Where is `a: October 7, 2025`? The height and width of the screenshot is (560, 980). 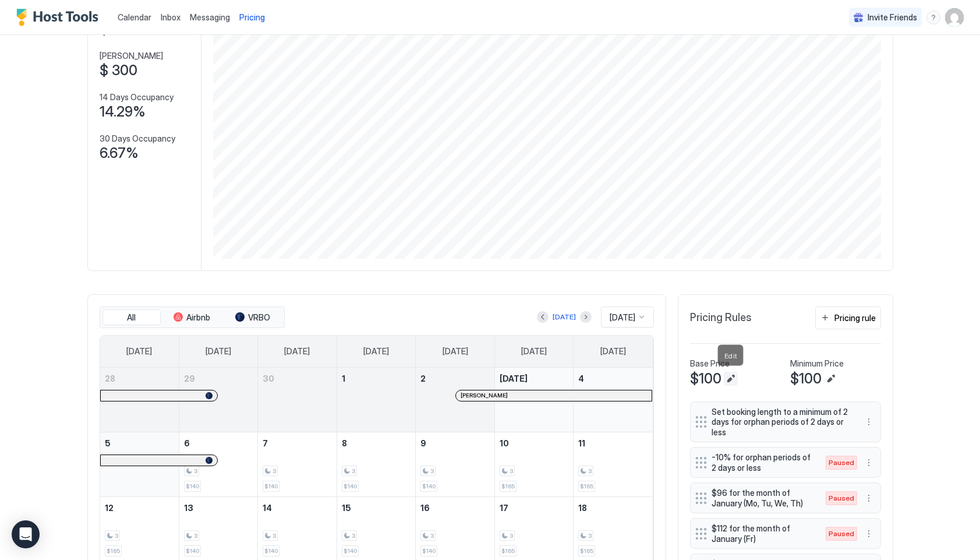 a: October 7, 2025 is located at coordinates (297, 443).